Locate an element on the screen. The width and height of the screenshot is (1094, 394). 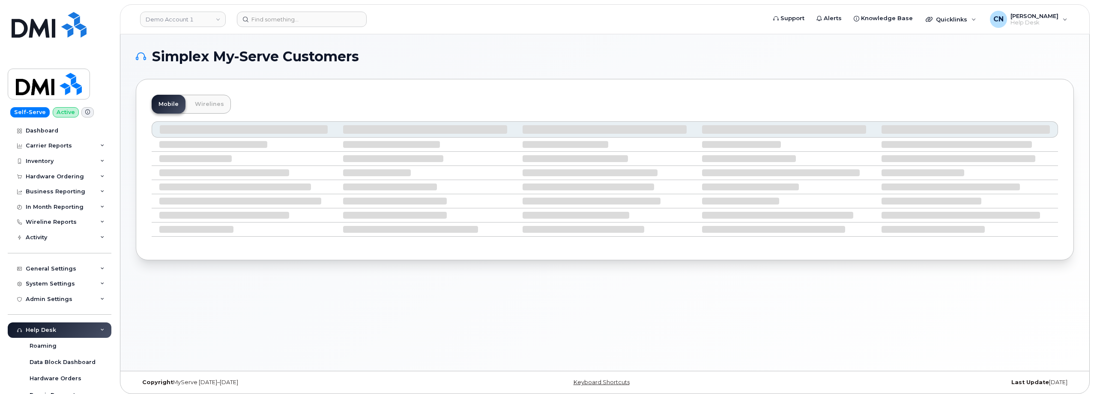
span: Simplex My-Serve Customers is located at coordinates (255, 57).